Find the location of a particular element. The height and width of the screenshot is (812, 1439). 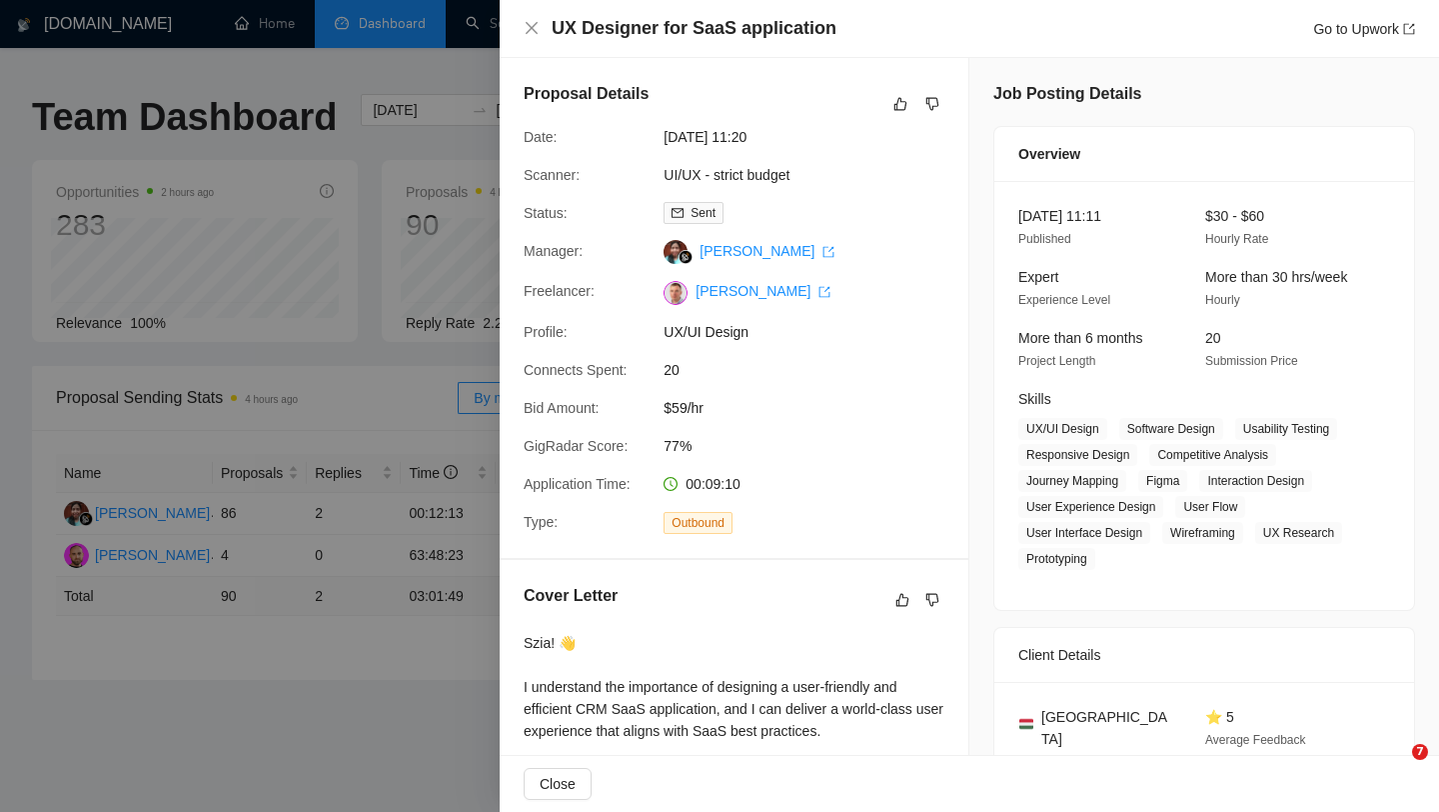

span: Connects Spent: is located at coordinates (576, 370).